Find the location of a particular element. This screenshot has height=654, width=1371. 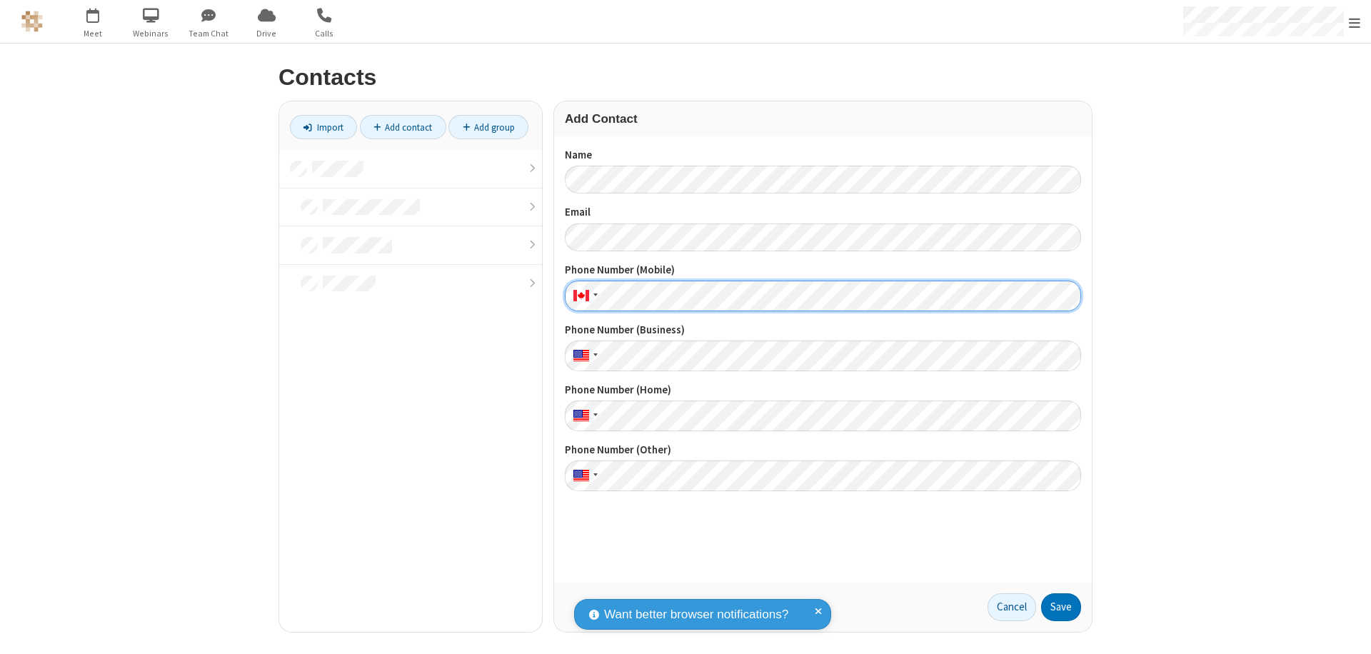

div: Canada: + 1 is located at coordinates (584, 296).